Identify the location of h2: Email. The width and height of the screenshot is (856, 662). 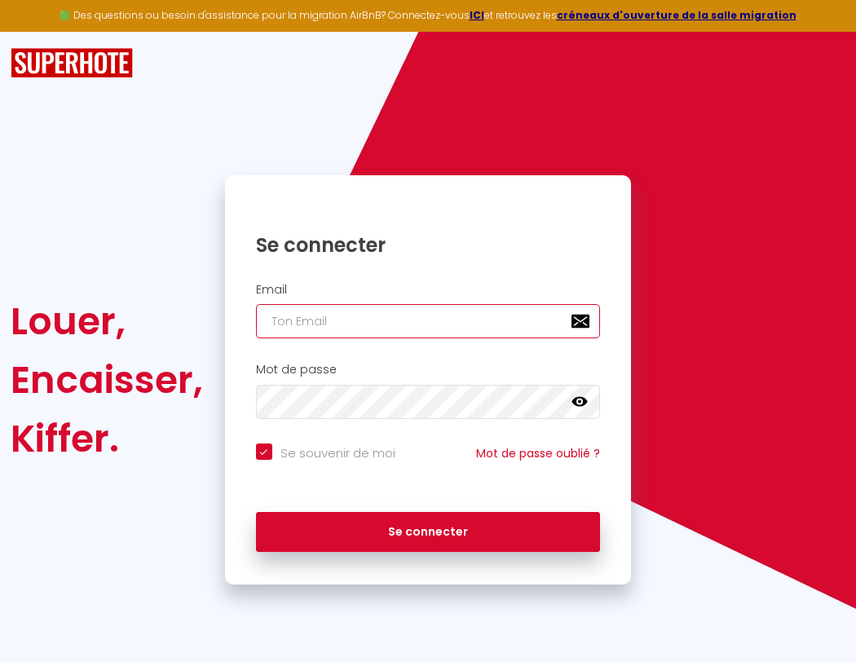
(428, 289).